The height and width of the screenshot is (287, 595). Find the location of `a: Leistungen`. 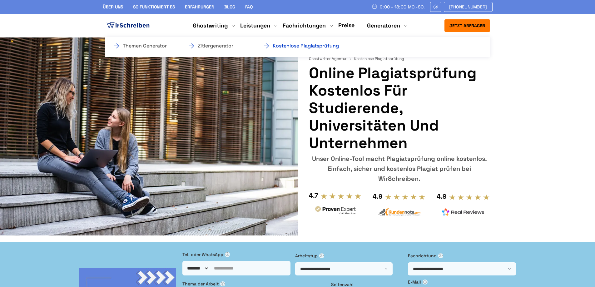

a: Leistungen is located at coordinates (255, 26).